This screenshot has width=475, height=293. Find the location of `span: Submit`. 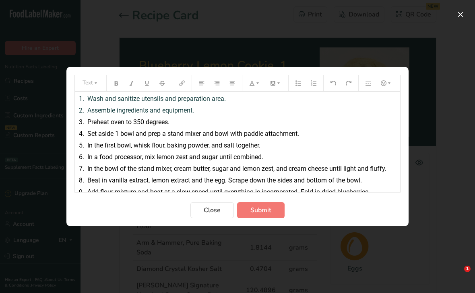

span: Submit is located at coordinates (261, 211).